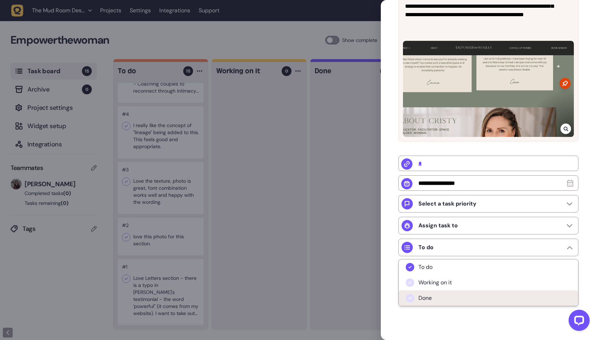 The height and width of the screenshot is (340, 596). What do you see at coordinates (425, 298) in the screenshot?
I see `span: Done` at bounding box center [425, 298].